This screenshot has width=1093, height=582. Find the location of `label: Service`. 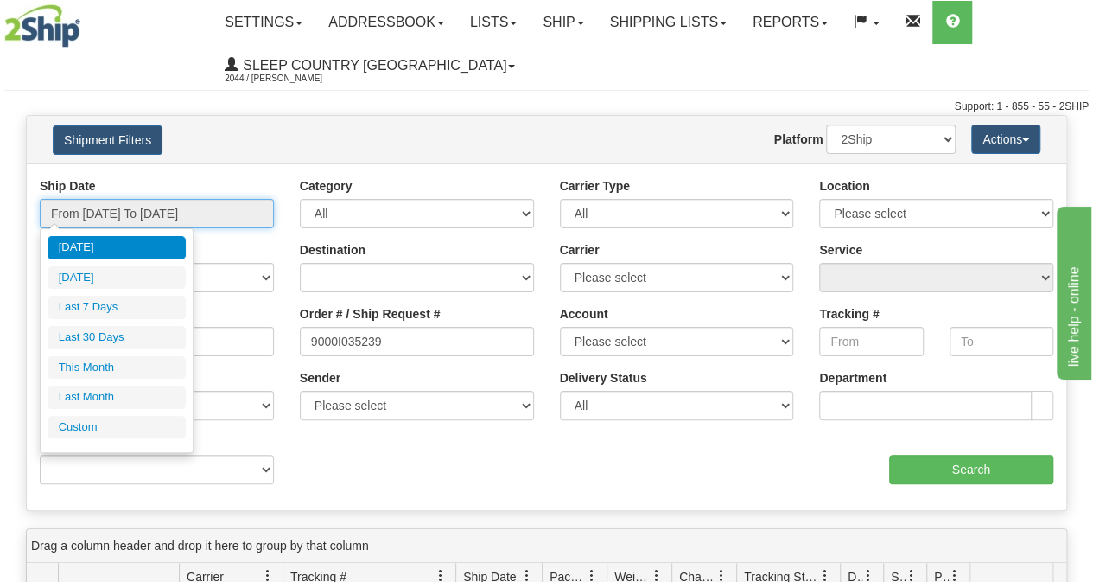

label: Service is located at coordinates (841, 250).